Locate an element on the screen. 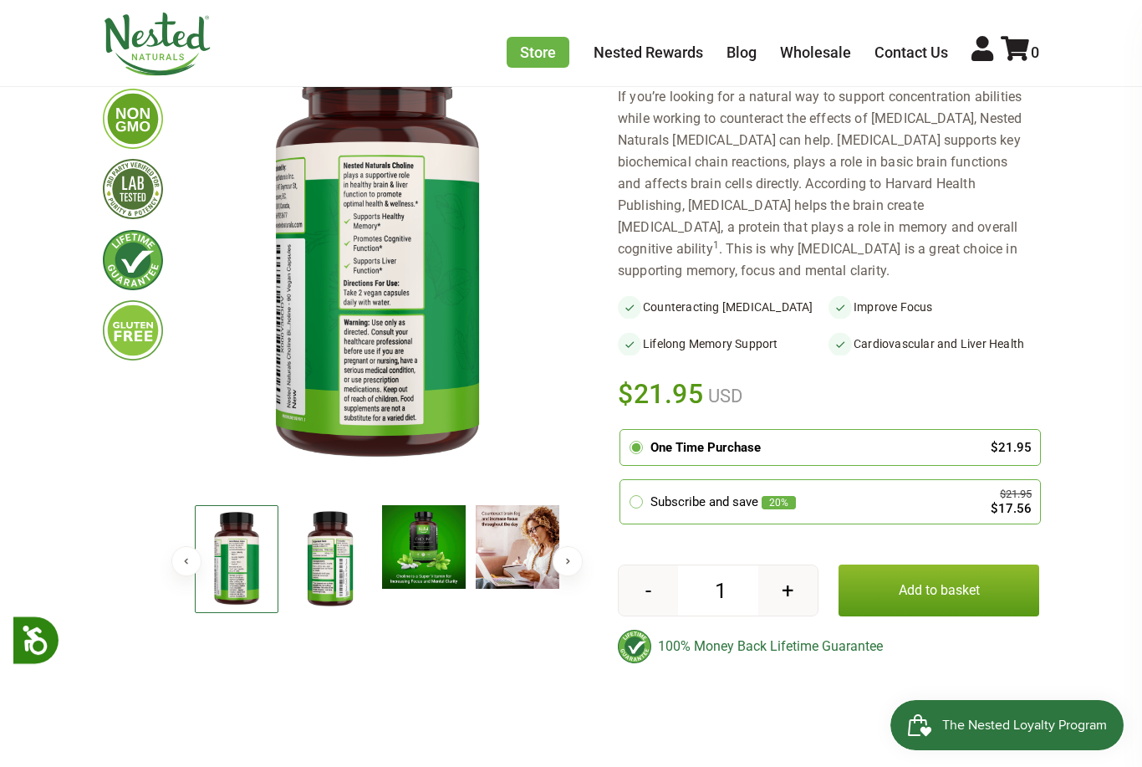 The height and width of the screenshot is (767, 1142). a: Contact Us is located at coordinates (911, 52).